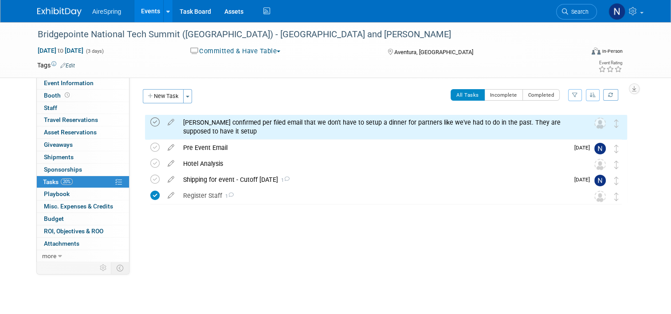 This screenshot has height=314, width=671. Describe the element at coordinates (83, 95) in the screenshot. I see `a: Booth` at that location.